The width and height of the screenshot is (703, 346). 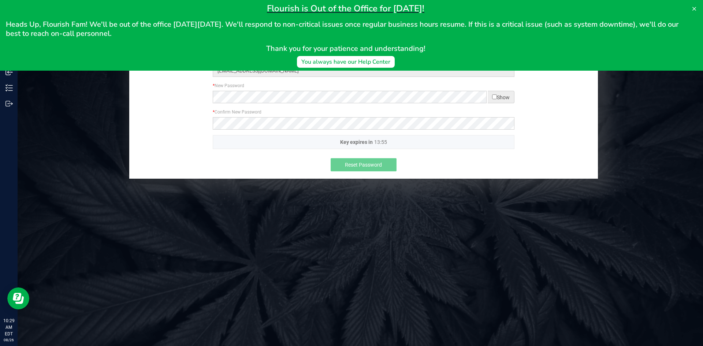 I want to click on inline-svg: Inbound, so click(x=9, y=72).